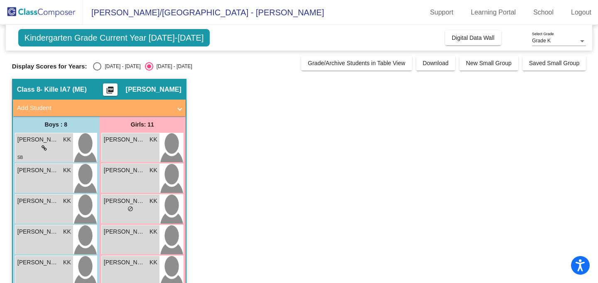 The height and width of the screenshot is (283, 598). Describe the element at coordinates (442, 12) in the screenshot. I see `a: Support` at that location.